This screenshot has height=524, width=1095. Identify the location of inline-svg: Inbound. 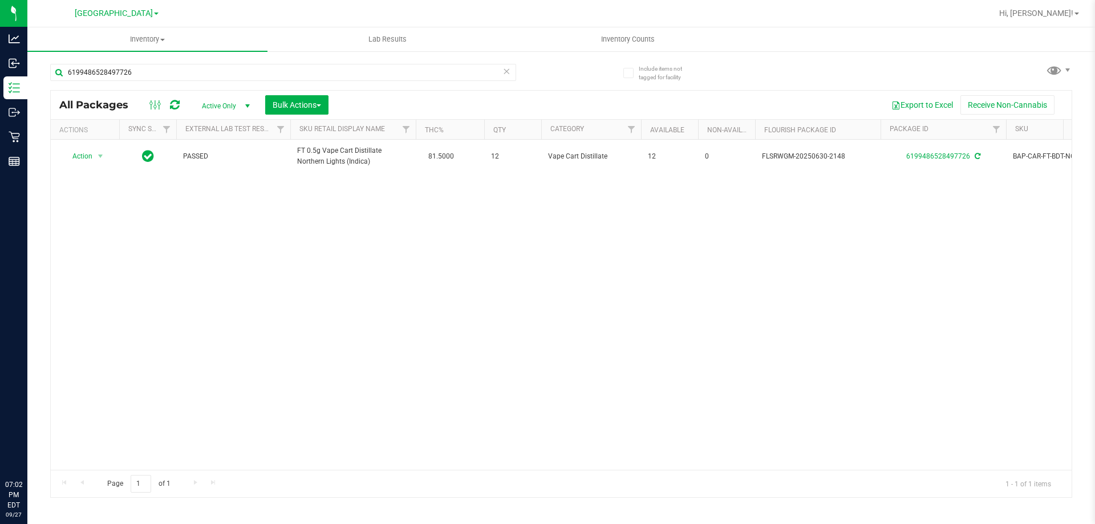
(14, 63).